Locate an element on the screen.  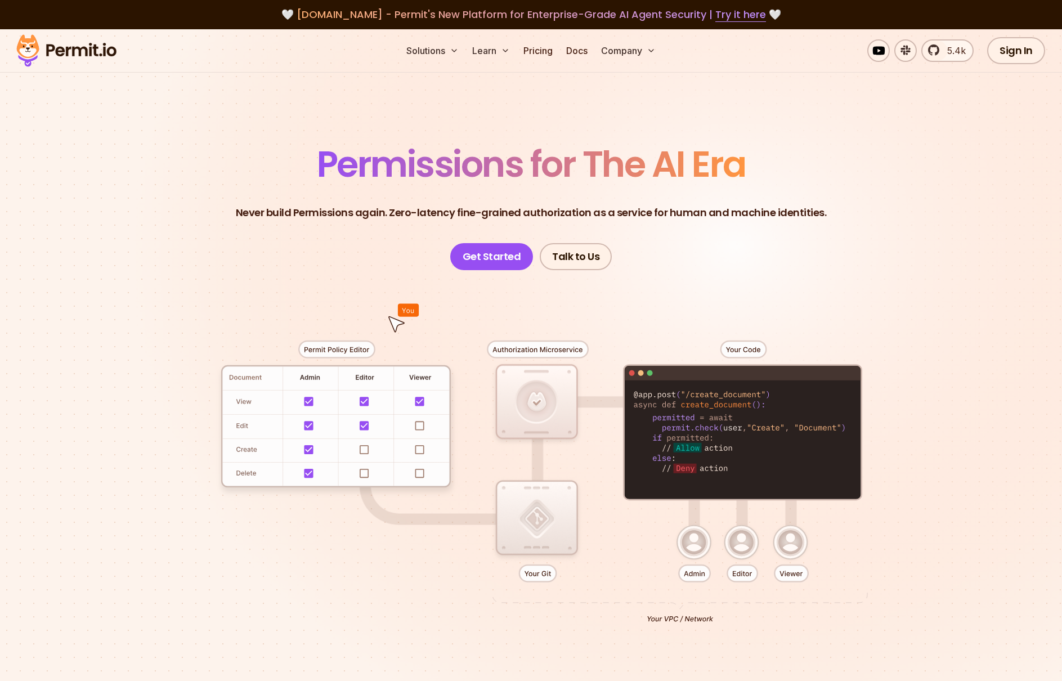
a: Pricing is located at coordinates (538, 51).